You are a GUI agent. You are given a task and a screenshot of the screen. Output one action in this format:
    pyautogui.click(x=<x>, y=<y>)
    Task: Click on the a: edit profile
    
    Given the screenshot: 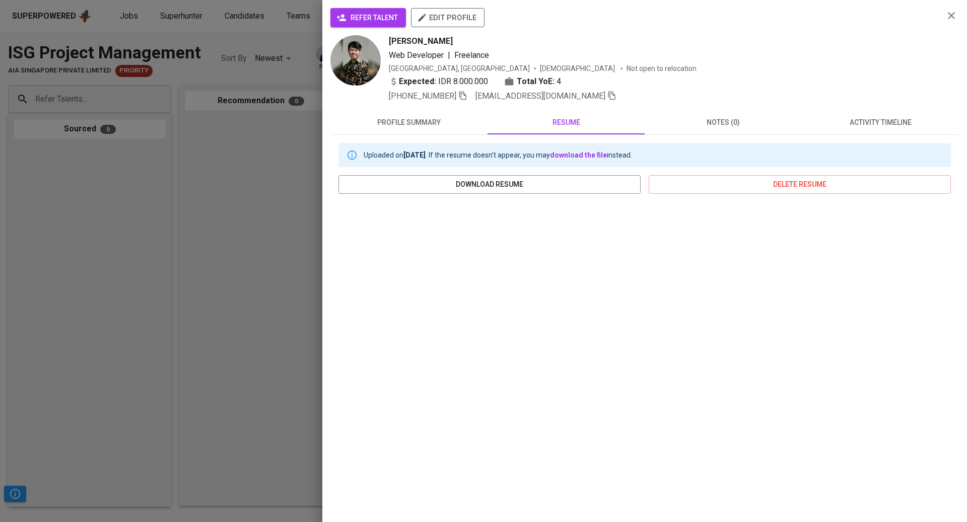 What is the action you would take?
    pyautogui.click(x=448, y=17)
    